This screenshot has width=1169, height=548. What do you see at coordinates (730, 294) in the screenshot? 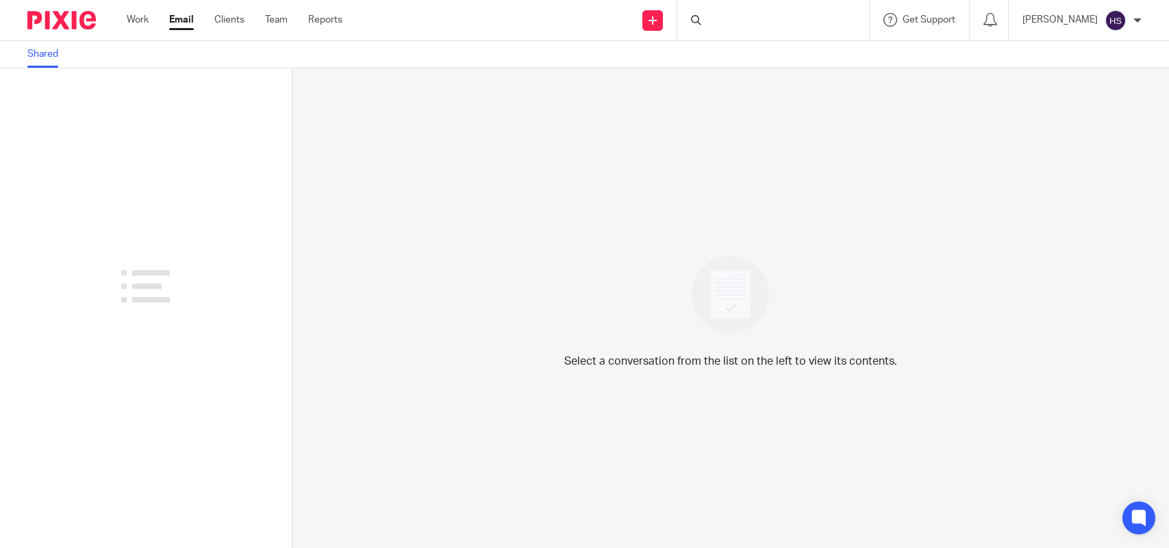
I see `img: image` at bounding box center [730, 294].